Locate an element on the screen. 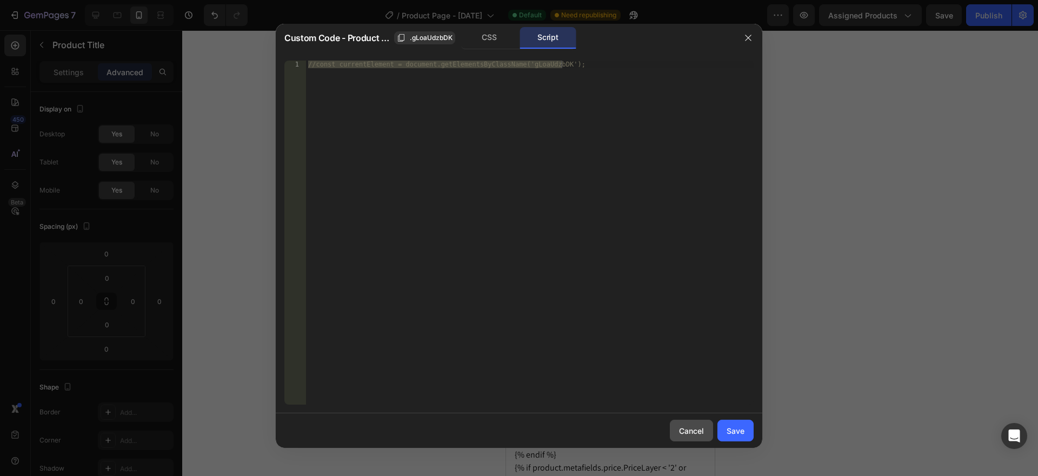  span: Email Details is located at coordinates (198, 223).